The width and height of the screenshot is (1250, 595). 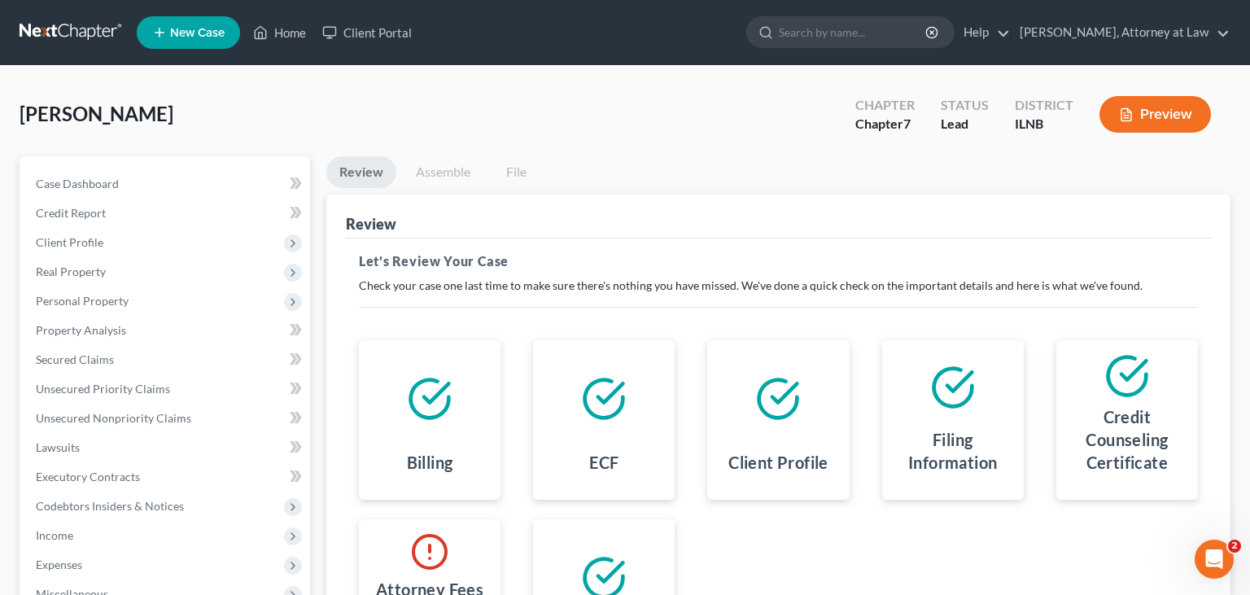 I want to click on a: Lawsuits, so click(x=166, y=448).